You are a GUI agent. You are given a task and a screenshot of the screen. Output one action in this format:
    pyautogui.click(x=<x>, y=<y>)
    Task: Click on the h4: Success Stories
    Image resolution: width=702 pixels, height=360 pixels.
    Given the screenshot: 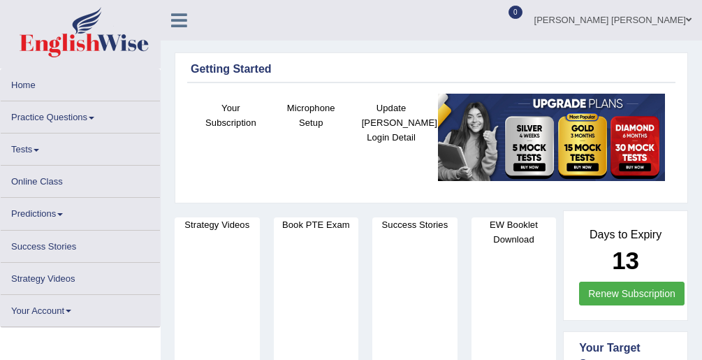 What is the action you would take?
    pyautogui.click(x=415, y=224)
    